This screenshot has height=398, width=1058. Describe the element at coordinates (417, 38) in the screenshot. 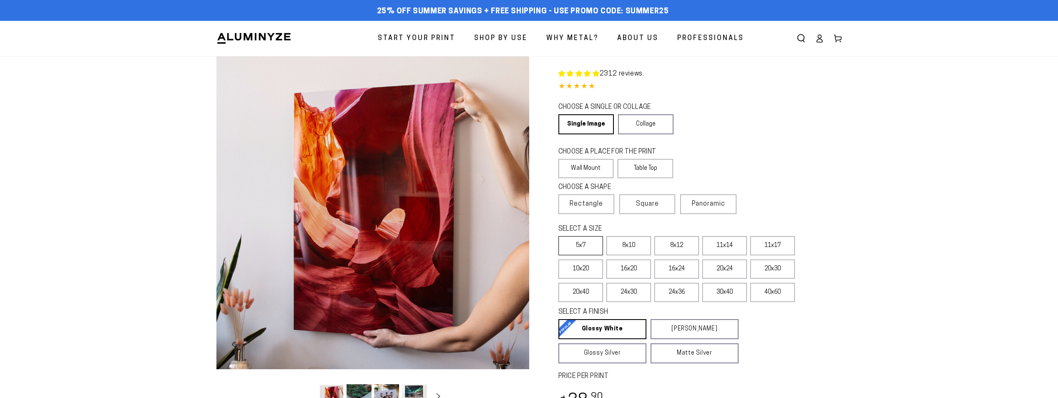

I see `span: Start Your Print` at that location.